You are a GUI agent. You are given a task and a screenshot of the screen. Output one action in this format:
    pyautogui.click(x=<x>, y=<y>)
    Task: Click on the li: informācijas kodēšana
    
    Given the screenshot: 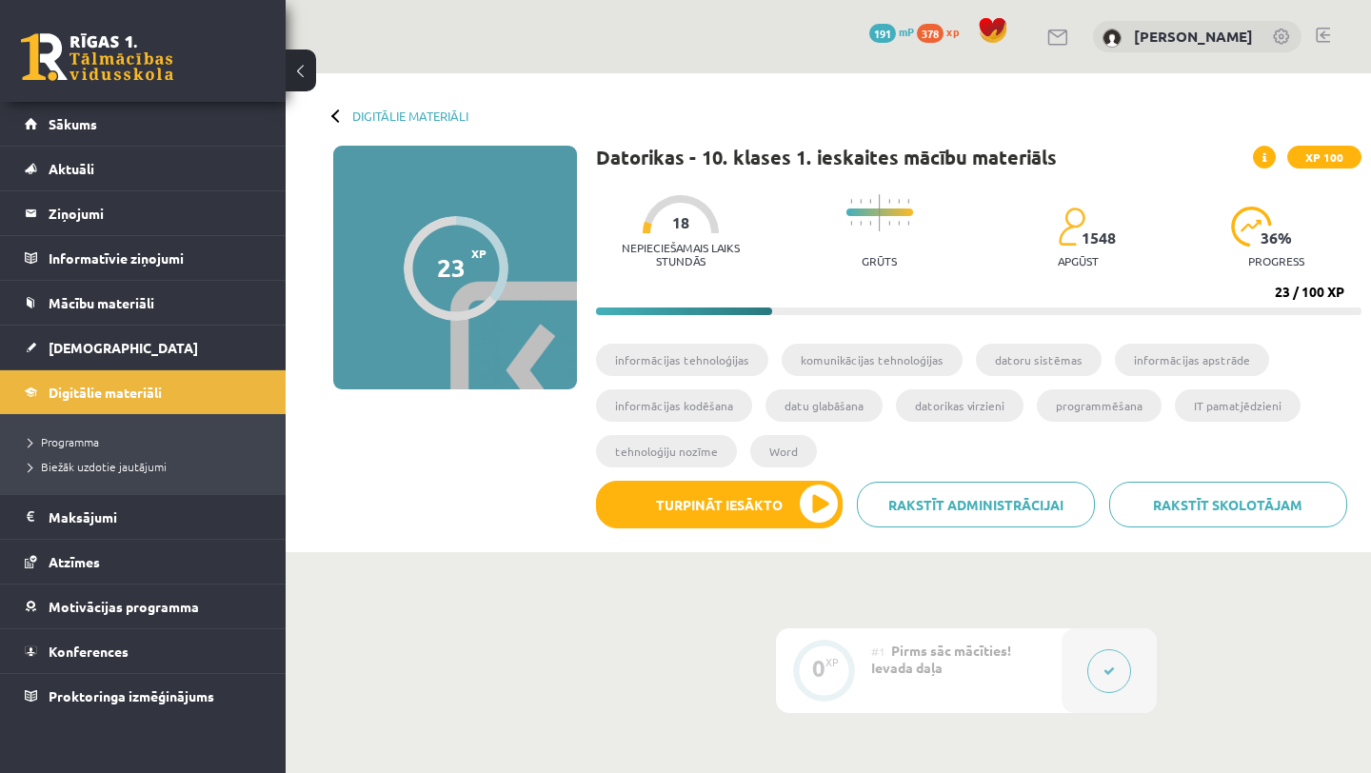 What is the action you would take?
    pyautogui.click(x=674, y=406)
    